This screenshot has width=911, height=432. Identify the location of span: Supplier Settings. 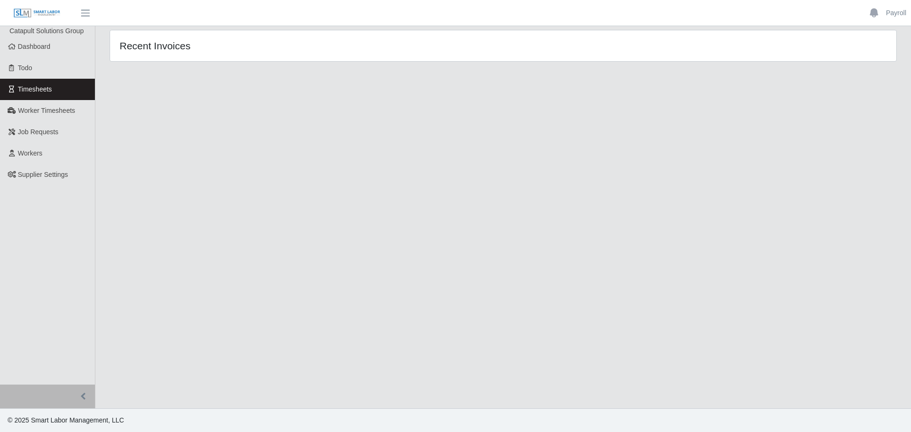
(43, 175).